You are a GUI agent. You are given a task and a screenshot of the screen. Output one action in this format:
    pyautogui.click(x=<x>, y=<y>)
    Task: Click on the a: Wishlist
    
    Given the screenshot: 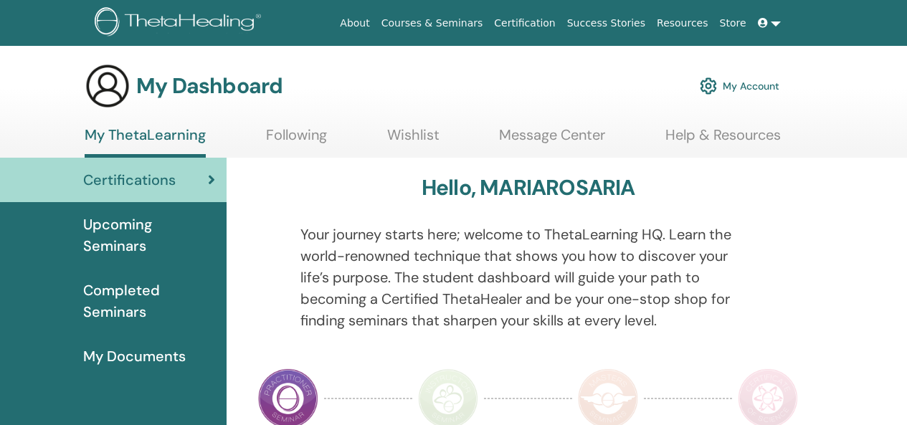 What is the action you would take?
    pyautogui.click(x=413, y=140)
    